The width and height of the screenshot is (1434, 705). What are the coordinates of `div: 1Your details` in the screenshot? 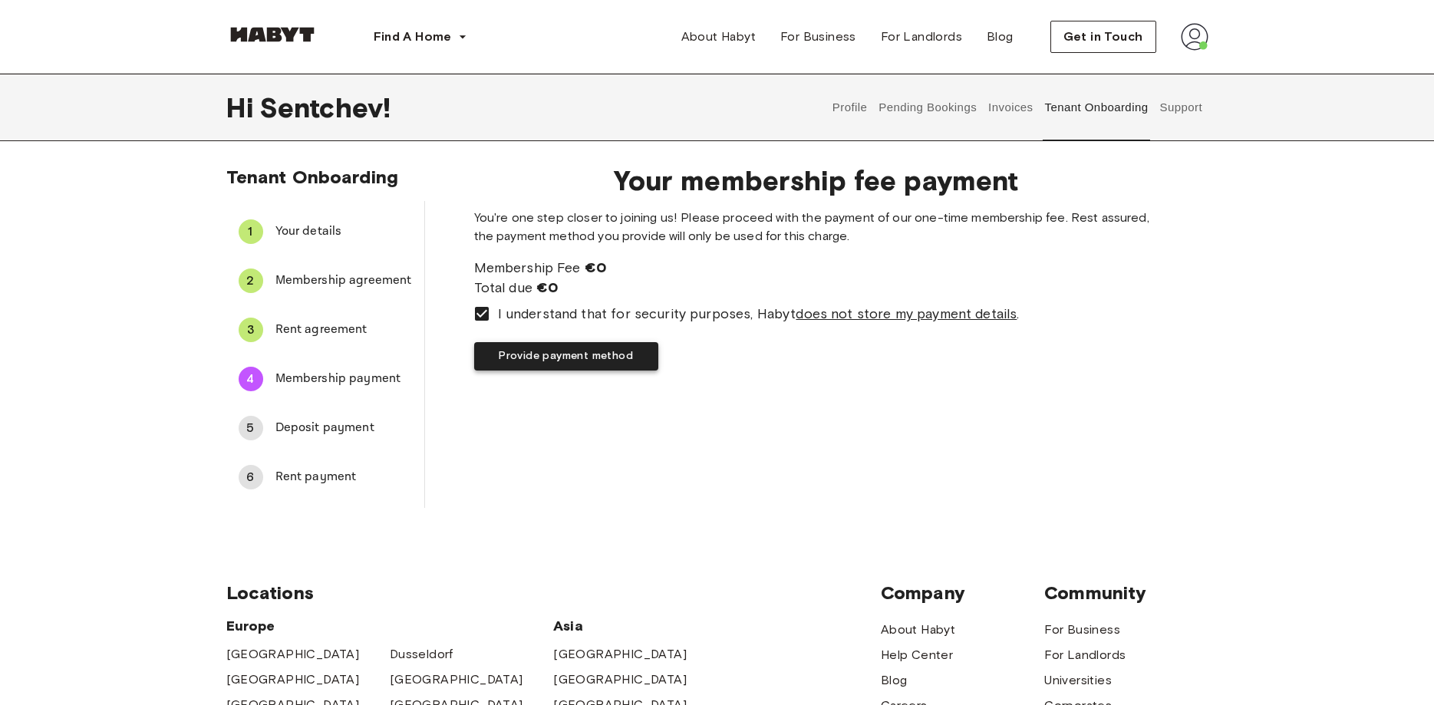 It's located at (325, 232).